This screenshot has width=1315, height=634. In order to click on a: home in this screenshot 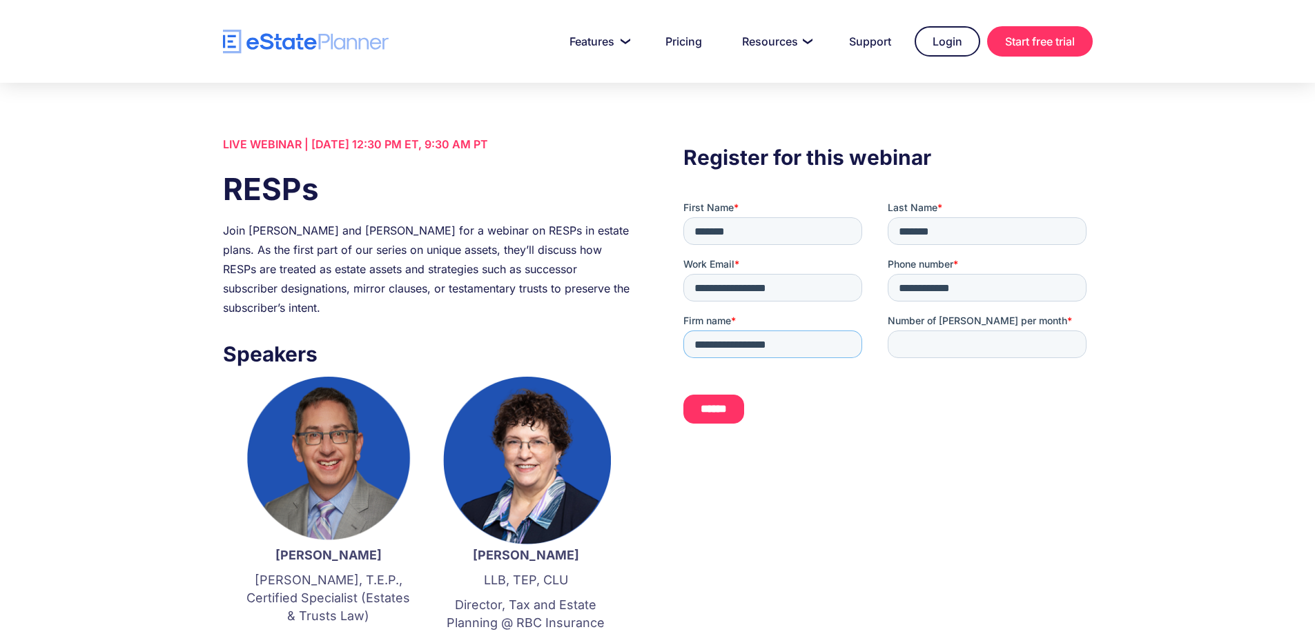, I will do `click(306, 41)`.